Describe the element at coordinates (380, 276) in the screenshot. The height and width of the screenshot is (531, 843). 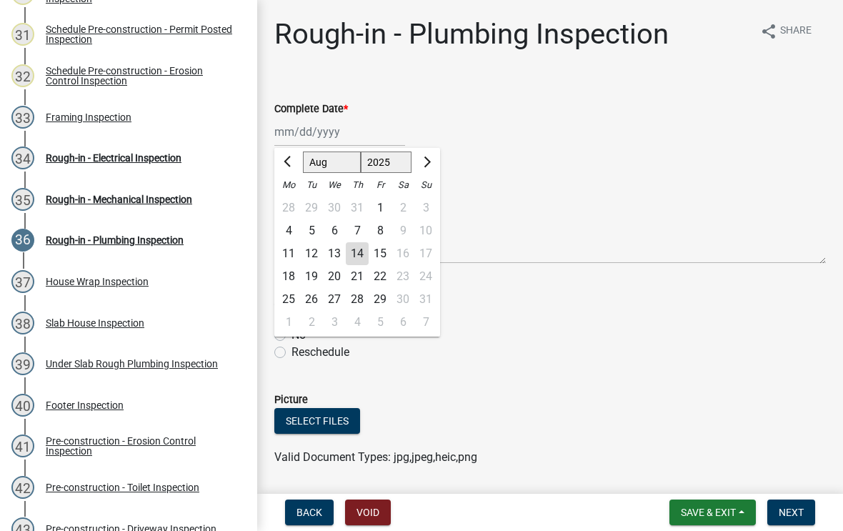
I see `div: 22` at that location.